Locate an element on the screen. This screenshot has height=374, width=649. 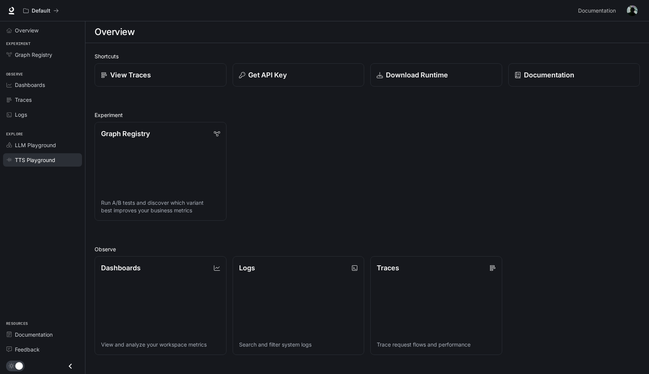
span: Overview is located at coordinates (27, 30).